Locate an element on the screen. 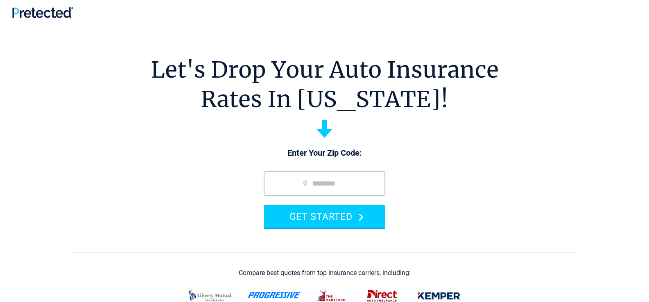  img: Pretected Logo is located at coordinates (43, 12).